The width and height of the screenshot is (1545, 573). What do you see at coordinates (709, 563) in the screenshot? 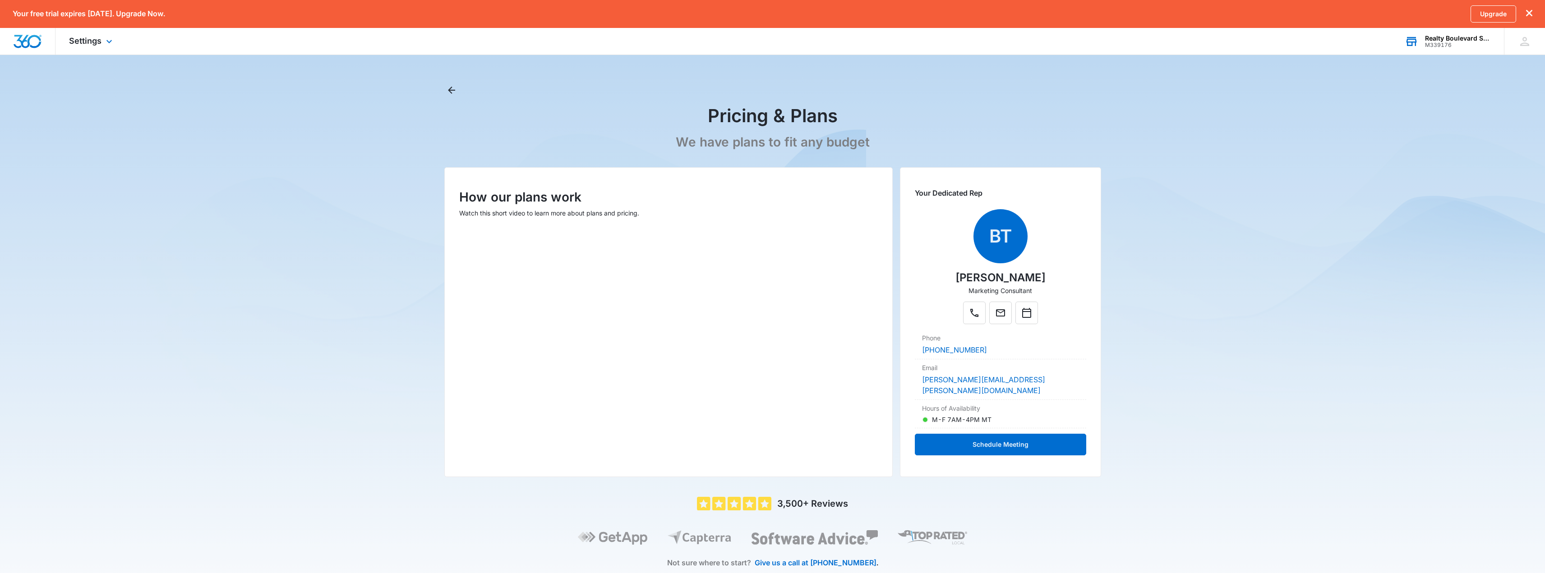
I see `p: Not sure where to start?` at bounding box center [709, 563].